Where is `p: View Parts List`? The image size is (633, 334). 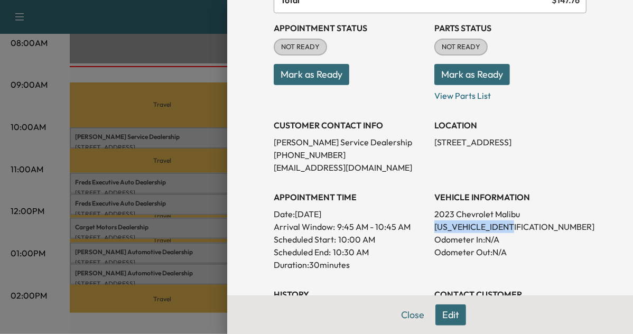 p: View Parts List is located at coordinates (511, 94).